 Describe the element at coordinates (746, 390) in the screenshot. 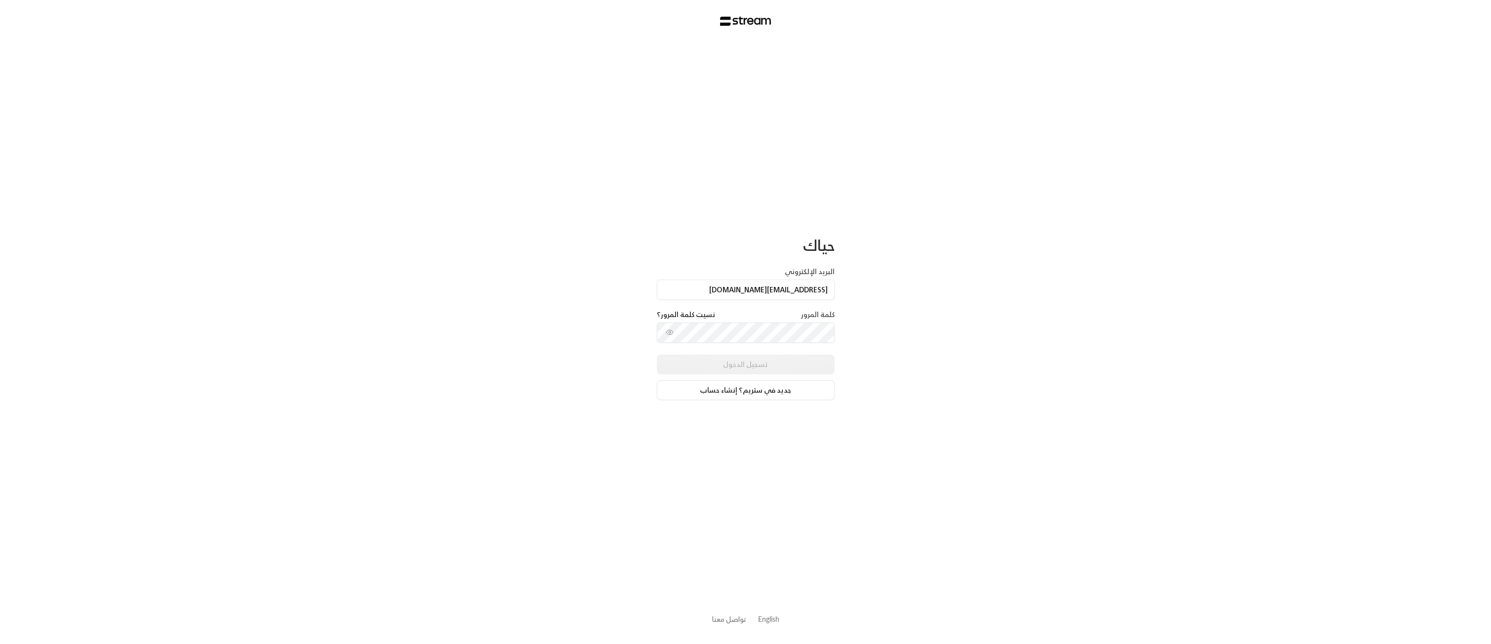

I see `a: جديد في ستريم؟ إنشاء حساب` at that location.